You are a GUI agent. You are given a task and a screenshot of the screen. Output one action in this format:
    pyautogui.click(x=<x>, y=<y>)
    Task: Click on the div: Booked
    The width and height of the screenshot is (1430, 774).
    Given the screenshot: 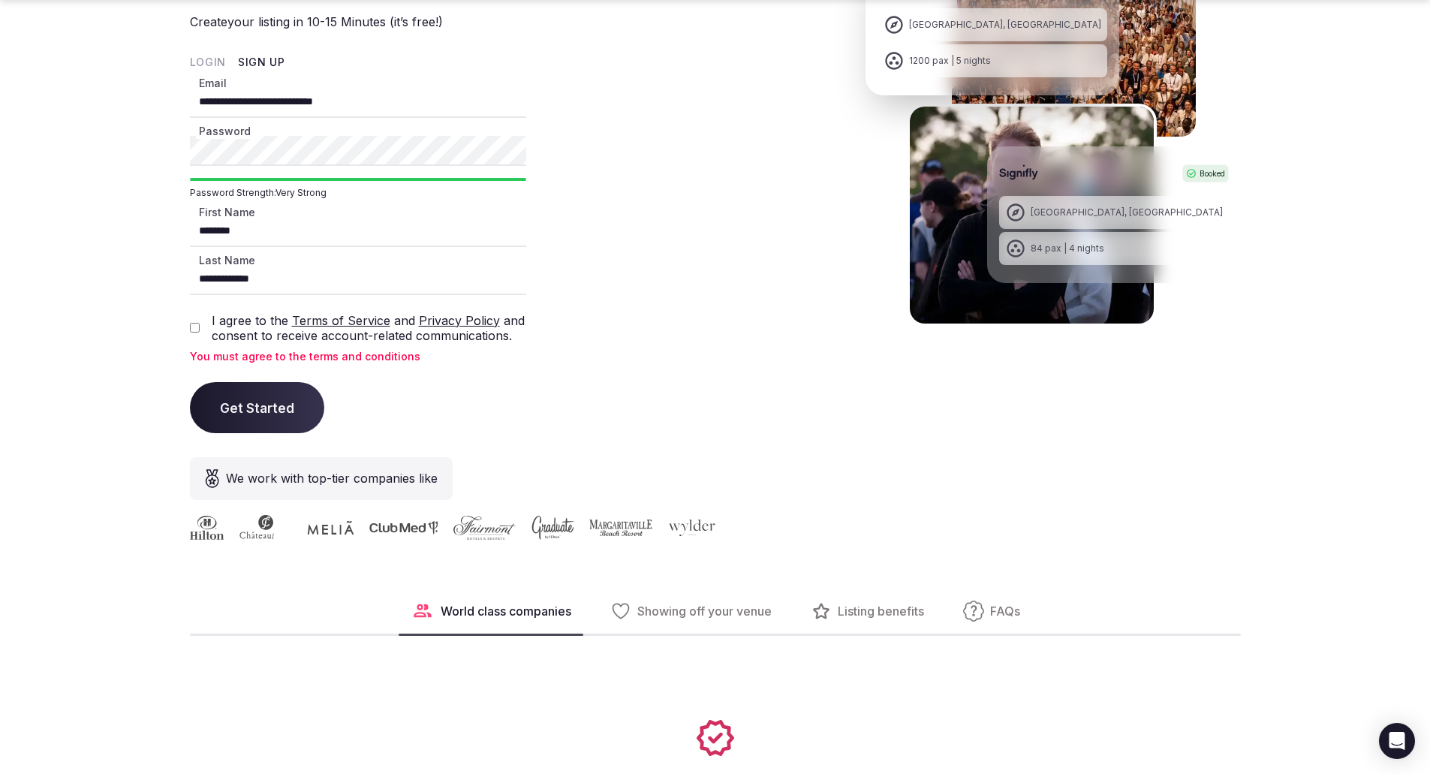 What is the action you would take?
    pyautogui.click(x=1206, y=173)
    